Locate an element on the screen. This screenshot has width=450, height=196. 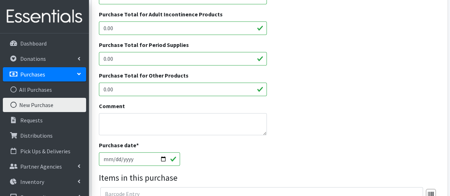
a: Inventory is located at coordinates (44, 182).